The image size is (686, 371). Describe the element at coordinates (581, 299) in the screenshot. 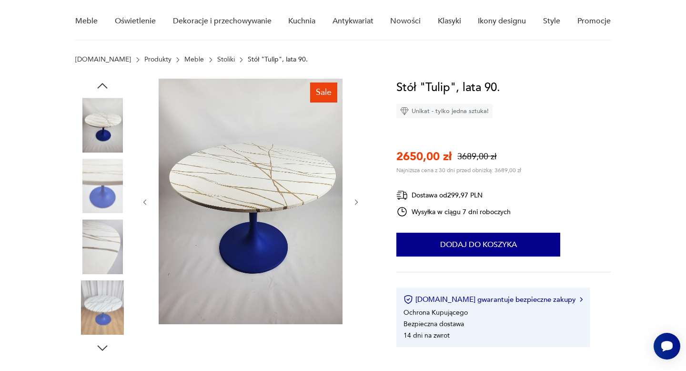

I see `img: Ikona strzałki w prawo` at that location.